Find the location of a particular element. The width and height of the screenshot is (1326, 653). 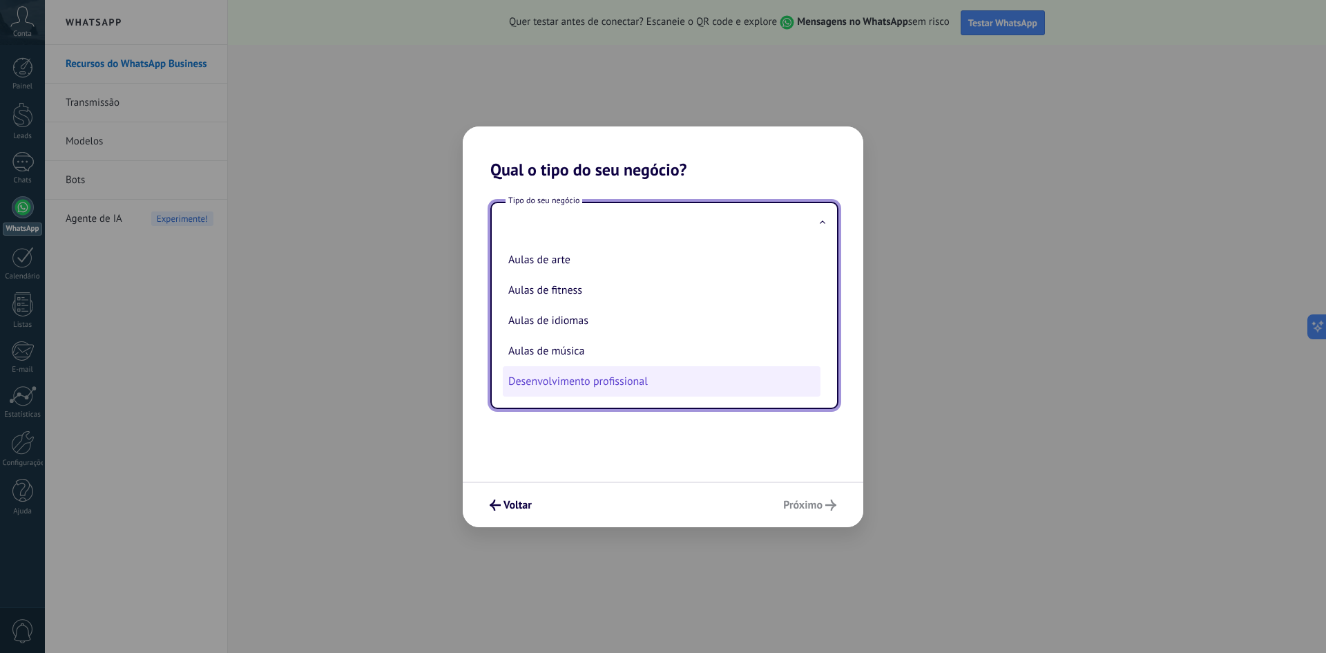

h2: Qual o tipo do seu negócio? is located at coordinates (663, 153).